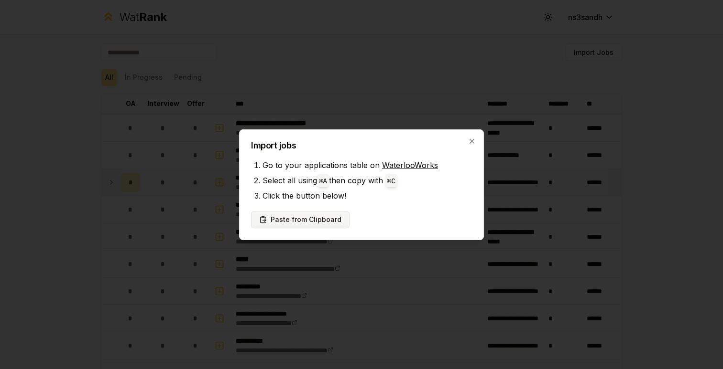  What do you see at coordinates (410, 165) in the screenshot?
I see `a: WaterlooWorks` at bounding box center [410, 165].